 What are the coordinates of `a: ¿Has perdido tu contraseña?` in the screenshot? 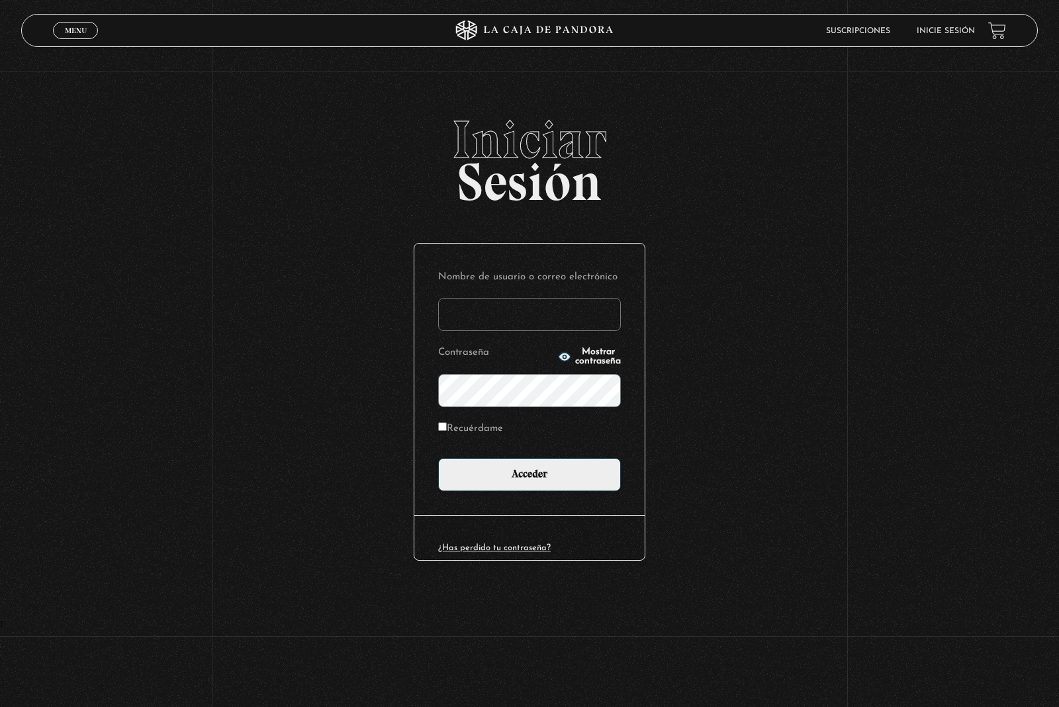 It's located at (495, 548).